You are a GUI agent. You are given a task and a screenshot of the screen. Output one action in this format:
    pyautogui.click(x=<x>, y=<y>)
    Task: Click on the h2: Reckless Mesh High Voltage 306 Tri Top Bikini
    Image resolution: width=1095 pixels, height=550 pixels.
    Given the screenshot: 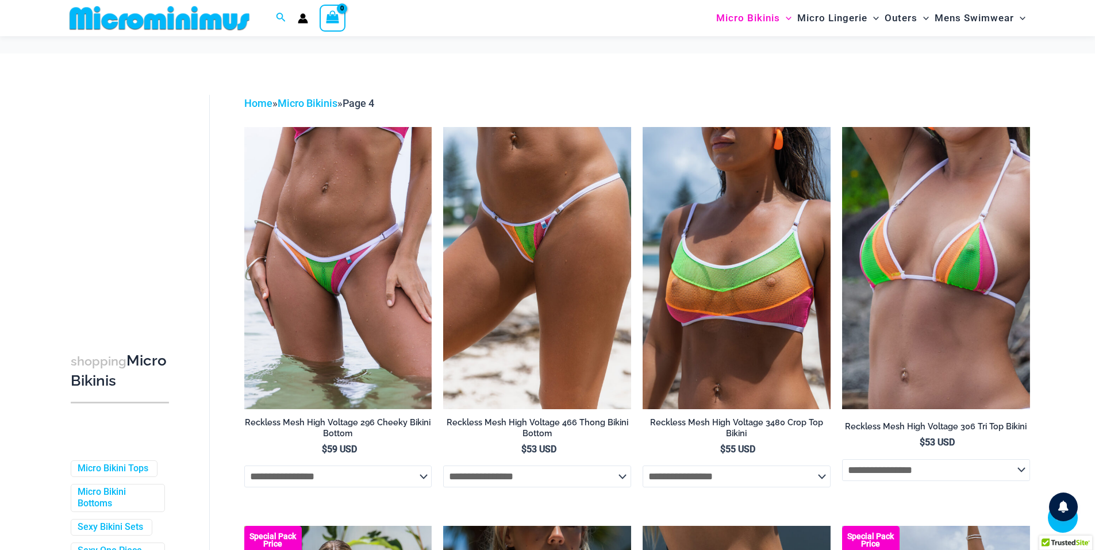 What is the action you would take?
    pyautogui.click(x=936, y=427)
    